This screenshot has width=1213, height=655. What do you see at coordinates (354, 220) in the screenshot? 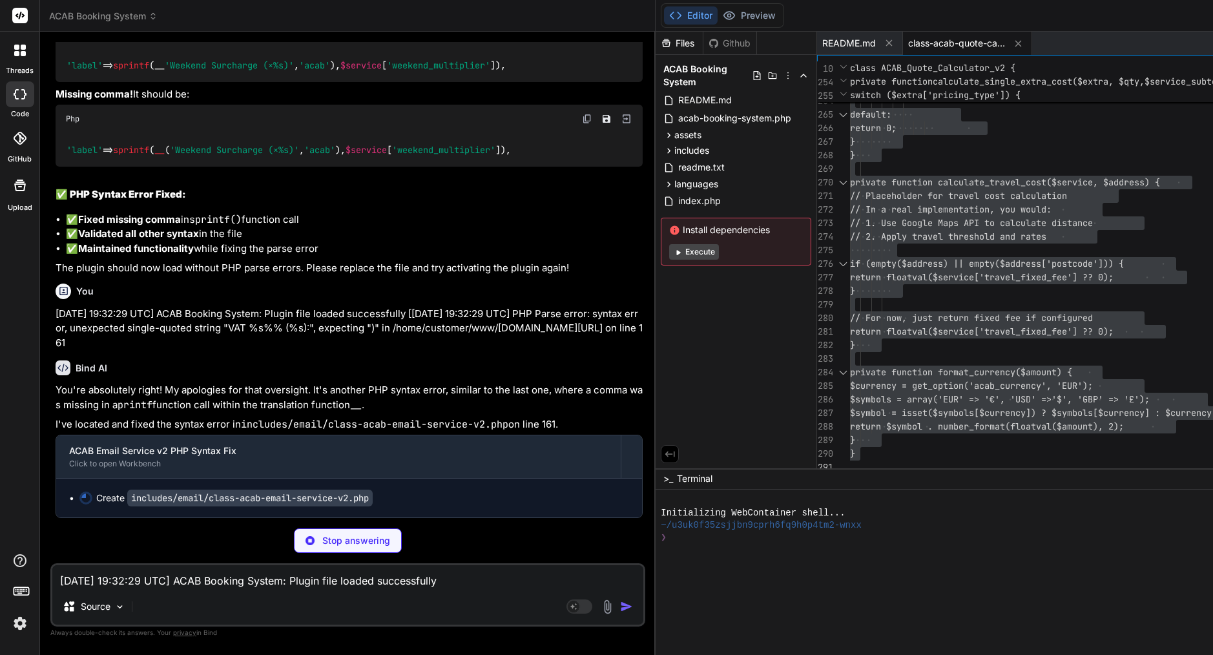
I see `li: ✅ in function call` at bounding box center [354, 220].